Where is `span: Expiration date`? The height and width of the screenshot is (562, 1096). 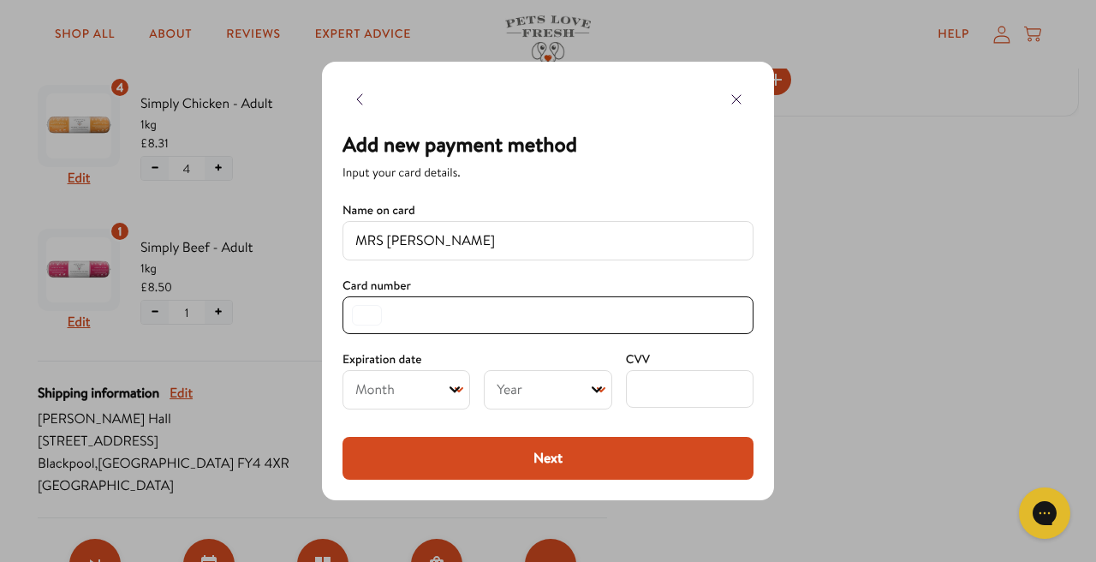
span: Expiration date is located at coordinates (382, 359).